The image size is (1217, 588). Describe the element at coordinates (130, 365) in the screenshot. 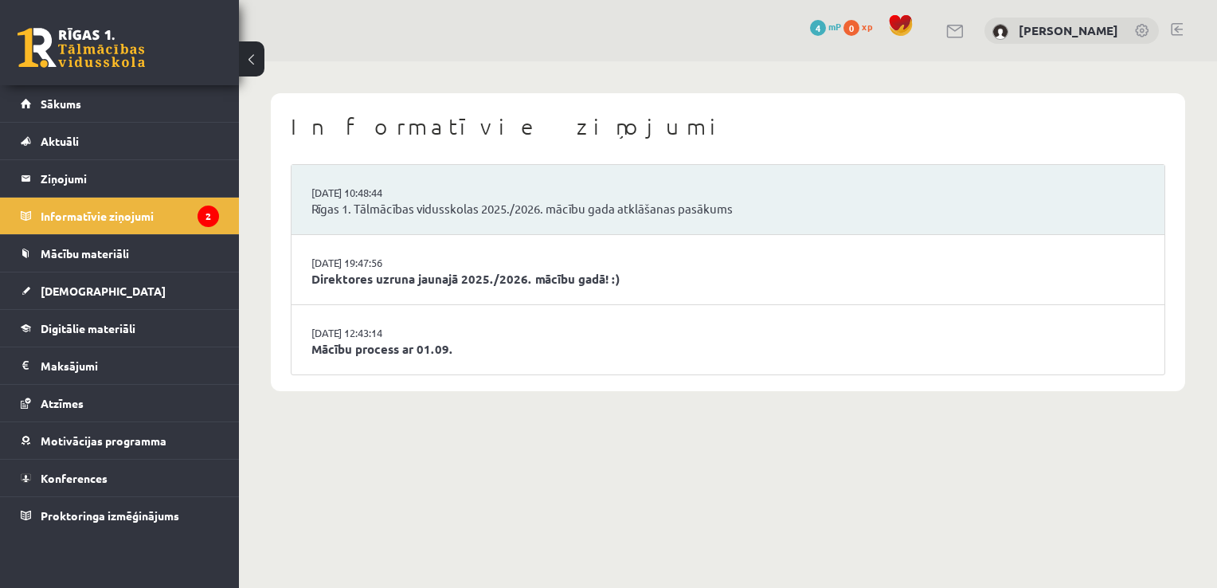

I see `legend: Maksājumi` at that location.